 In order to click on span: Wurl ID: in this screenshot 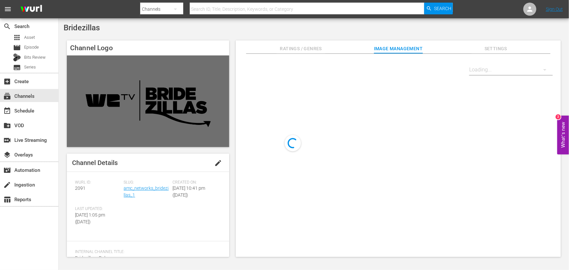, I will do `click(97, 183)`.